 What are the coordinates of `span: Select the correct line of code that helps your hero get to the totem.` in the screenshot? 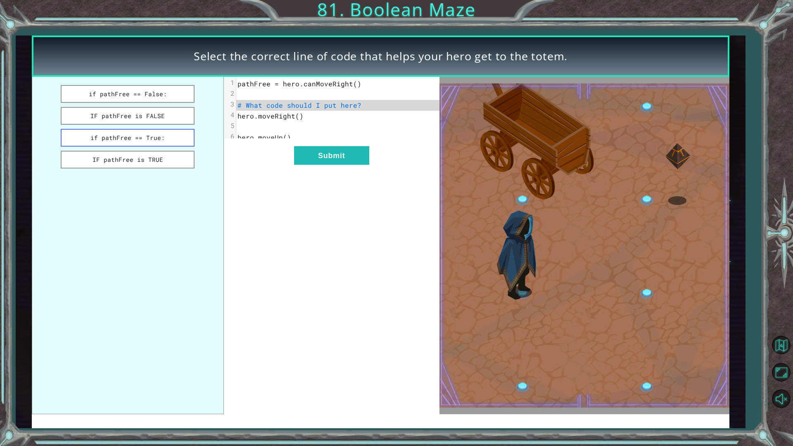 It's located at (380, 56).